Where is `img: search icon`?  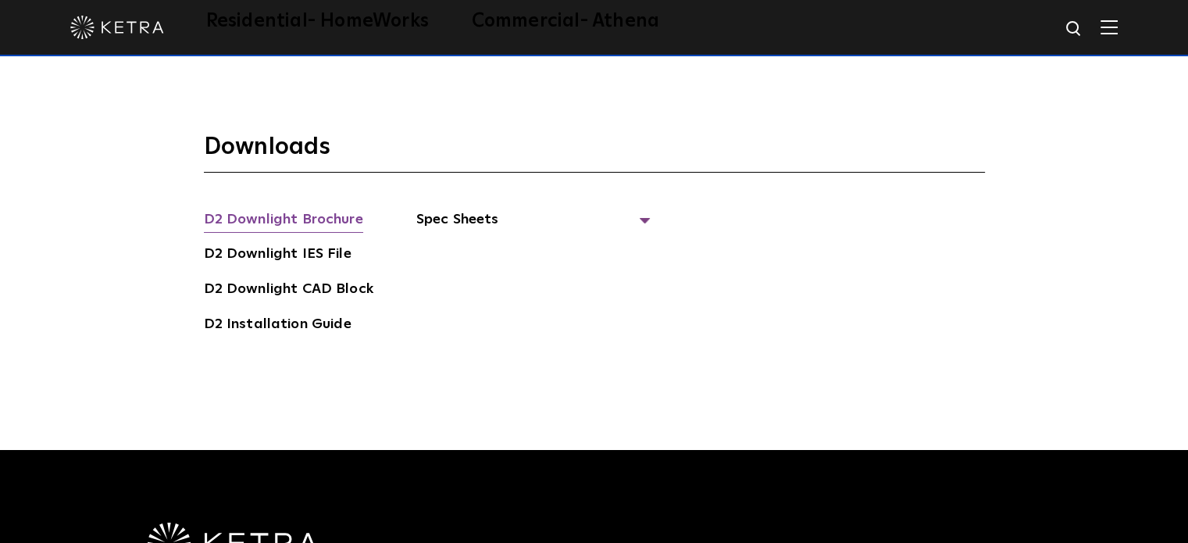
img: search icon is located at coordinates (1074, 29).